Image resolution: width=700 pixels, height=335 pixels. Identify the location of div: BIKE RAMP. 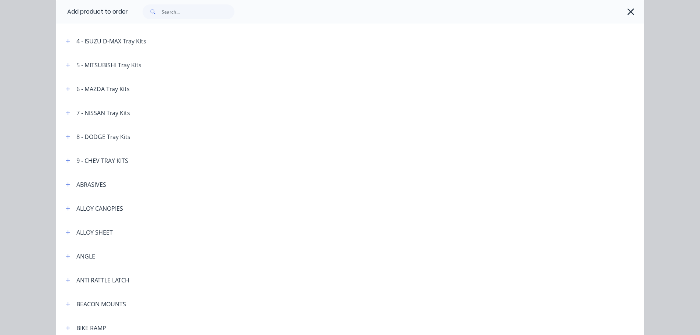
(91, 328).